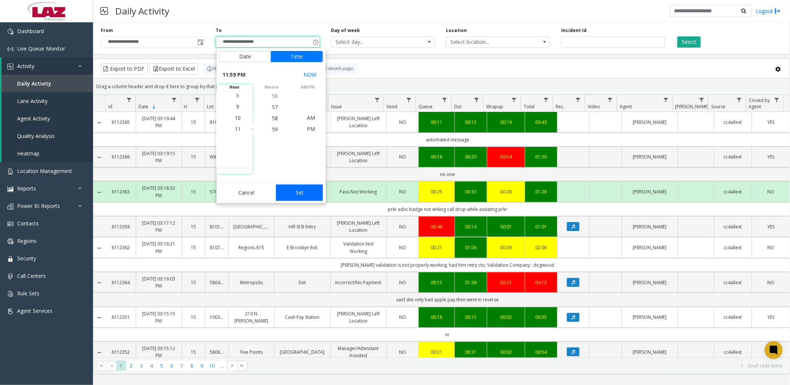 This screenshot has width=790, height=385. What do you see at coordinates (541, 157) in the screenshot?
I see `a: 01:30` at bounding box center [541, 157].